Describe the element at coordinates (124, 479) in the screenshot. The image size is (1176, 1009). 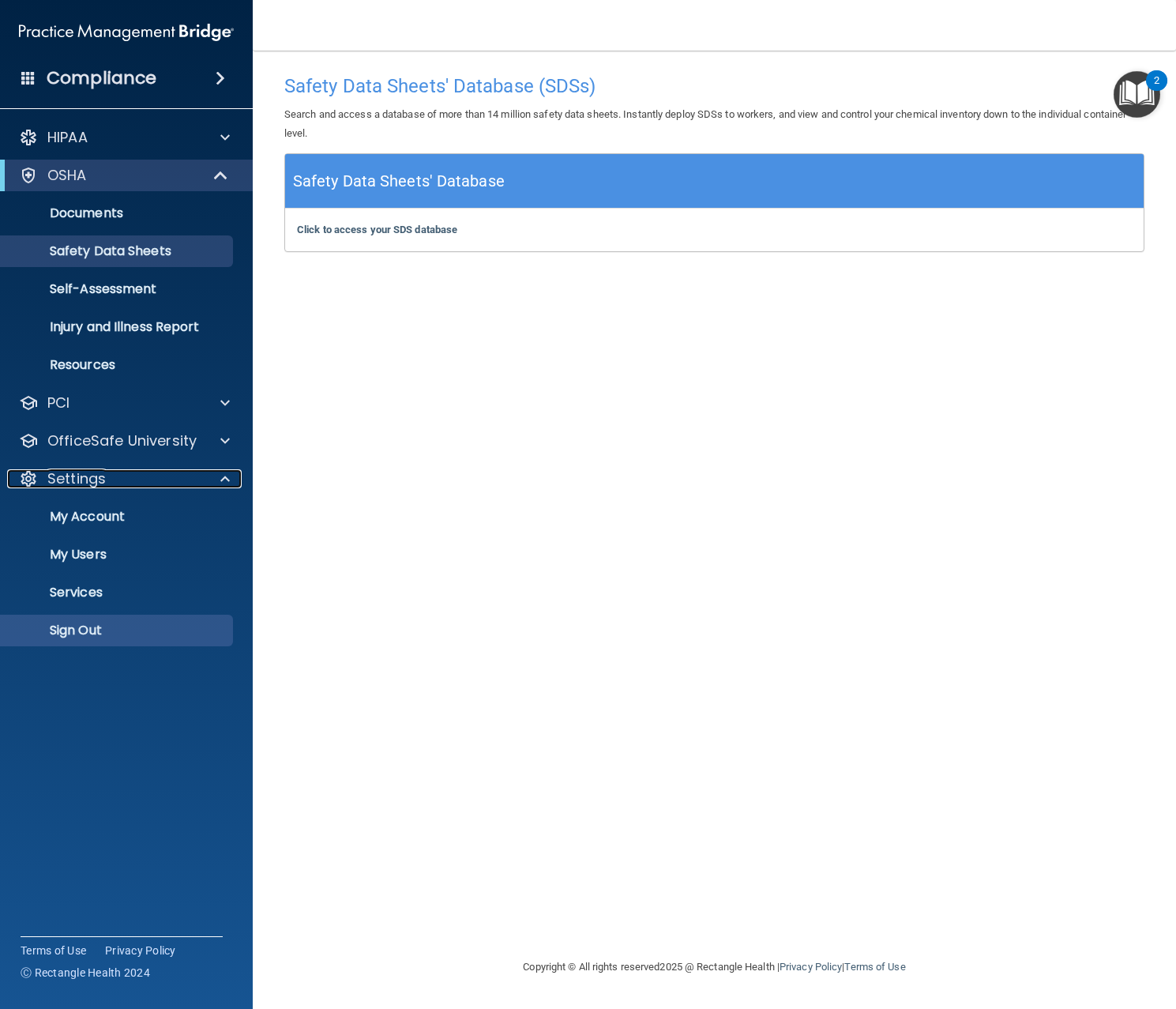
I see `a: Settings` at that location.